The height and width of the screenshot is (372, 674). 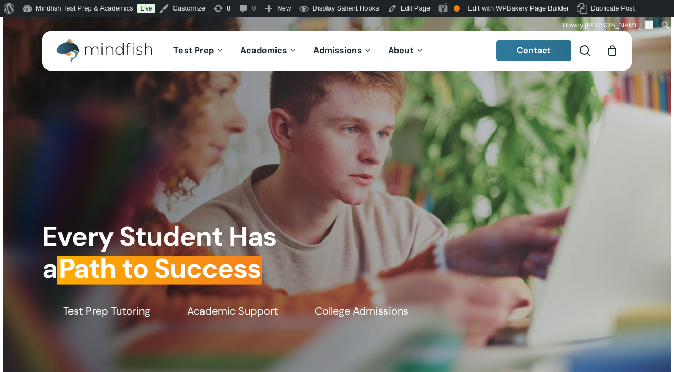 I want to click on a: Live, so click(x=146, y=8).